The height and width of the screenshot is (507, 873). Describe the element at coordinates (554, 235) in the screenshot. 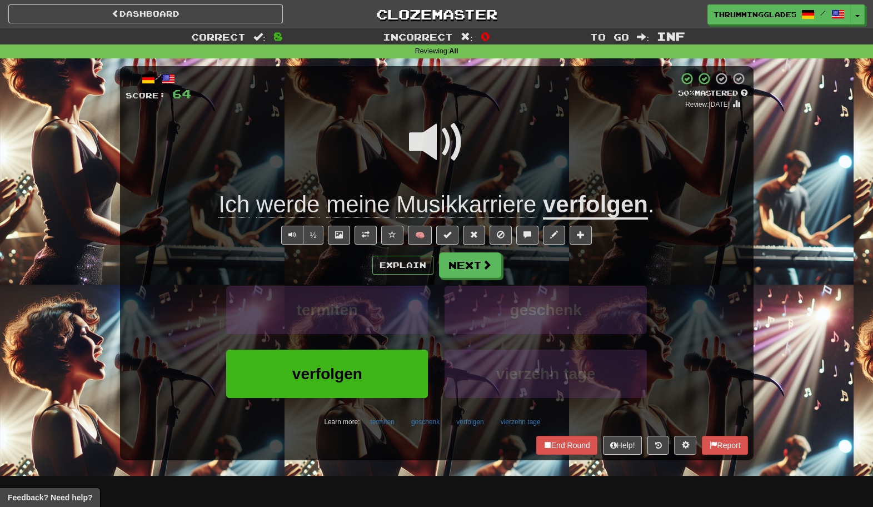

I see `button: Edit sentence (alt+d)` at that location.